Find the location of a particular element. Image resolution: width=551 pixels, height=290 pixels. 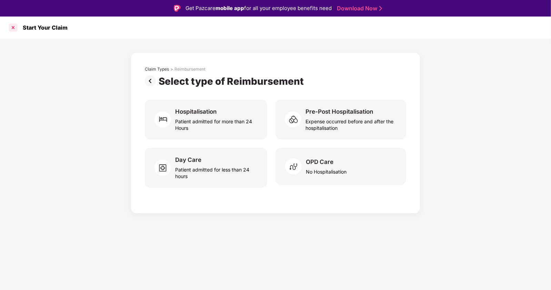

div: Hospitalisation is located at coordinates (196, 112).